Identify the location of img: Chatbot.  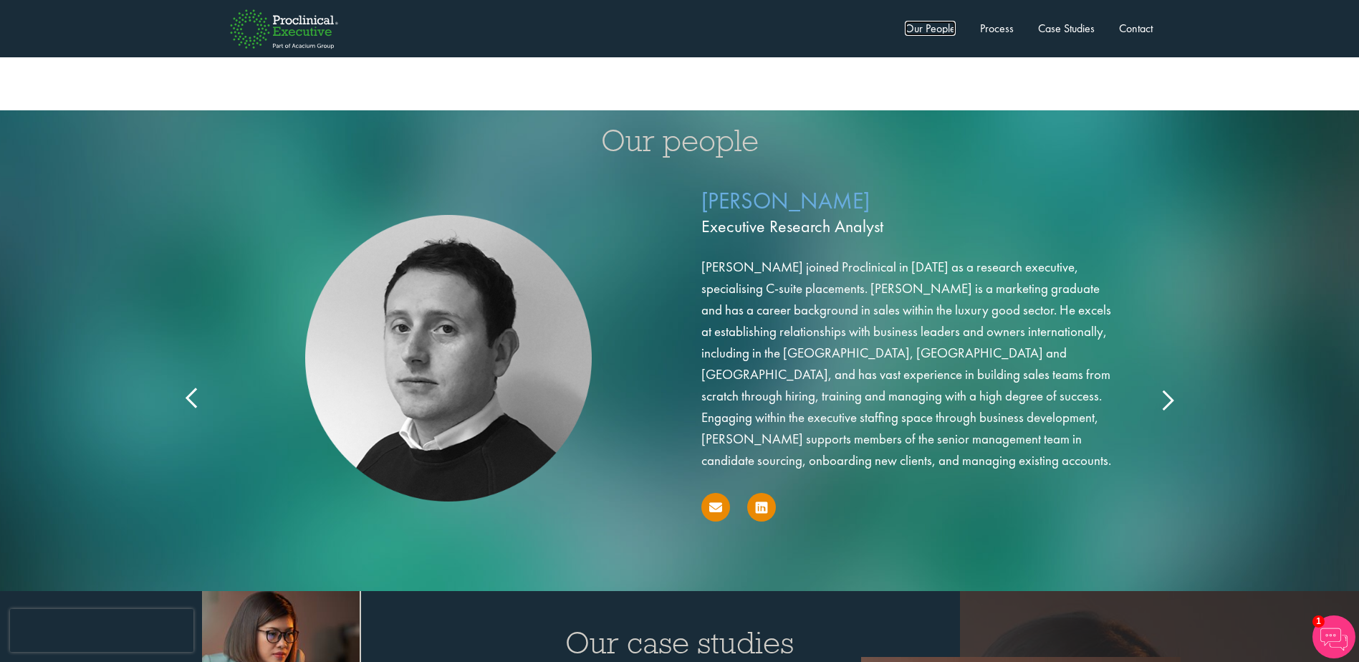
(1334, 637).